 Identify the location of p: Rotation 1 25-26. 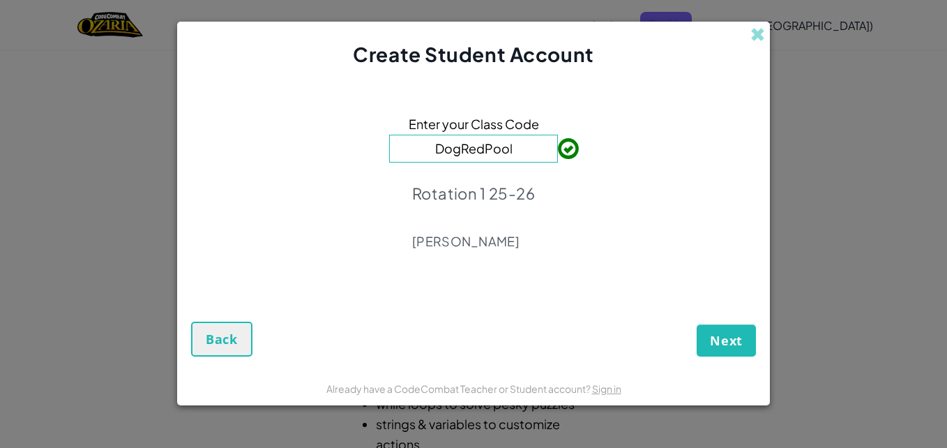
(473, 193).